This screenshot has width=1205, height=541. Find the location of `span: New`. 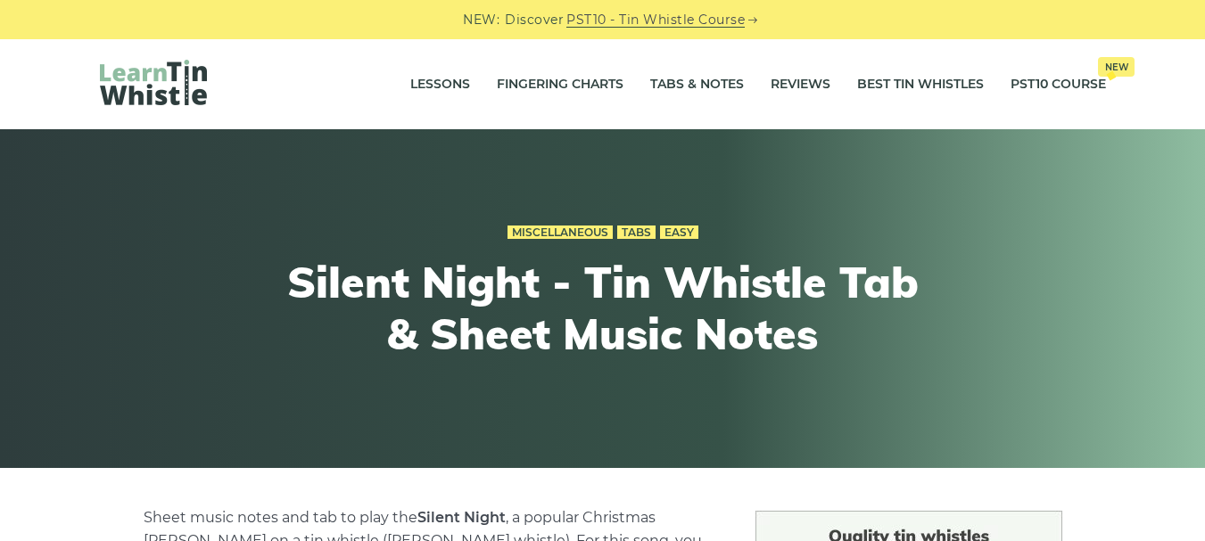

span: New is located at coordinates (1116, 67).